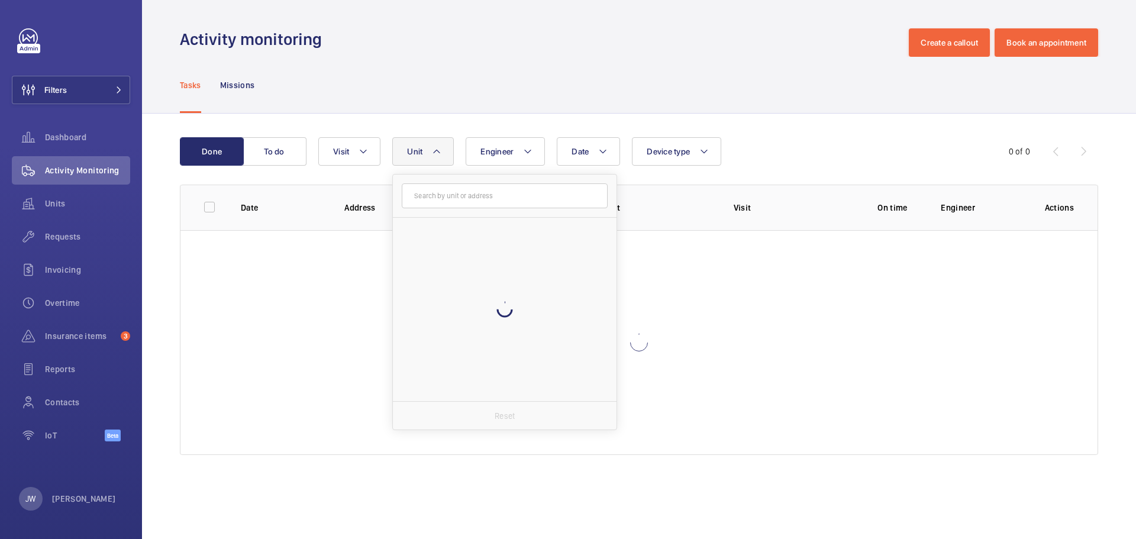 The width and height of the screenshot is (1136, 539). Describe the element at coordinates (88, 303) in the screenshot. I see `span: Overtime` at that location.